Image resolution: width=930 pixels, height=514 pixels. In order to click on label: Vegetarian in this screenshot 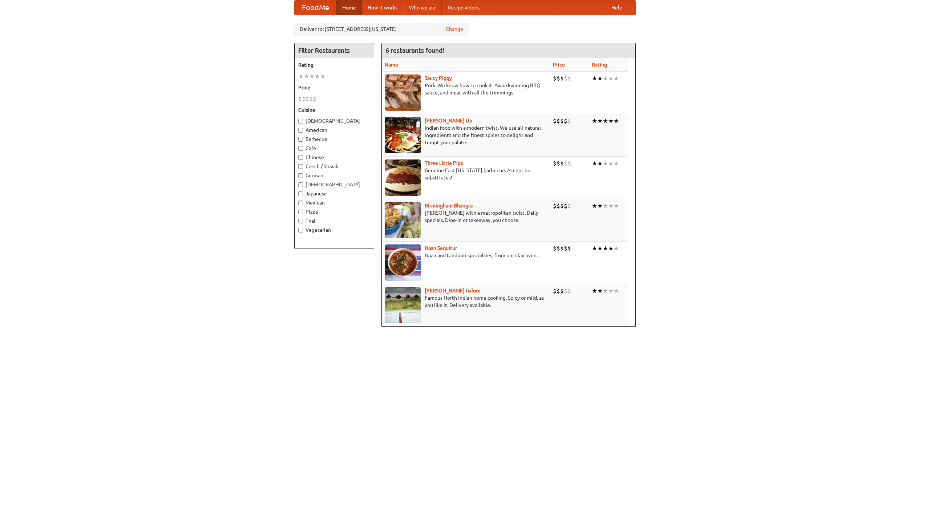, I will do `click(334, 230)`.